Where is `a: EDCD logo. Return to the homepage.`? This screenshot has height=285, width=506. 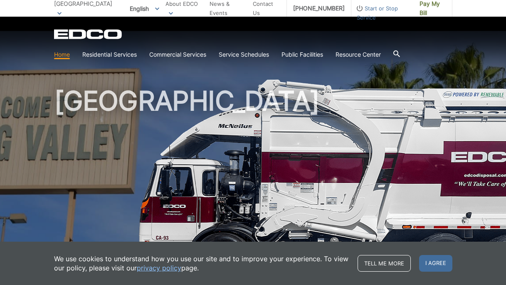 a: EDCD logo. Return to the homepage. is located at coordinates (89, 34).